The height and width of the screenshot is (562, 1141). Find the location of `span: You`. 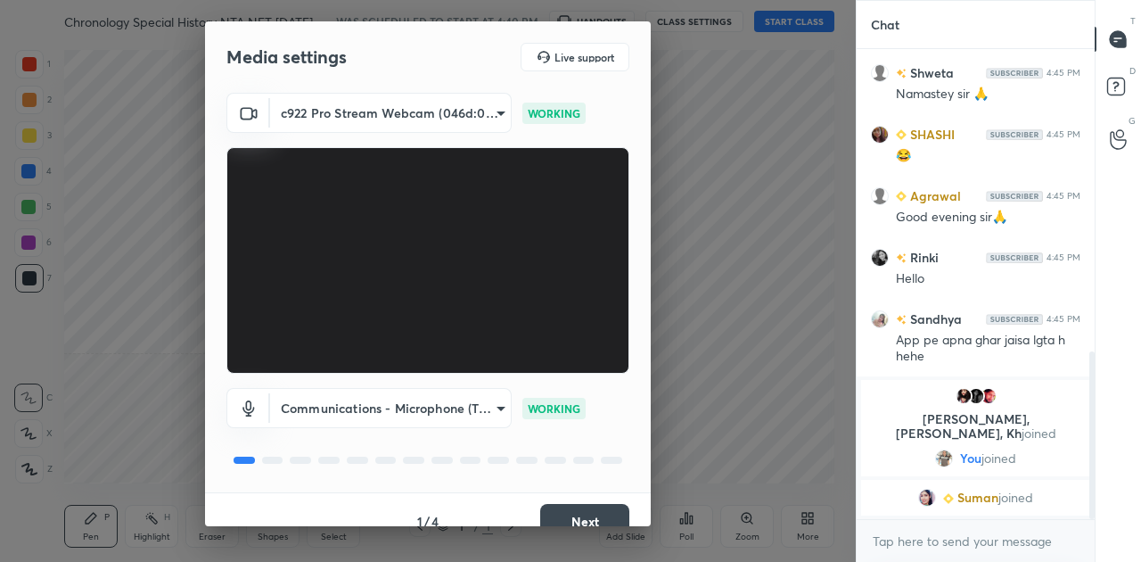

span: You is located at coordinates (971, 458).